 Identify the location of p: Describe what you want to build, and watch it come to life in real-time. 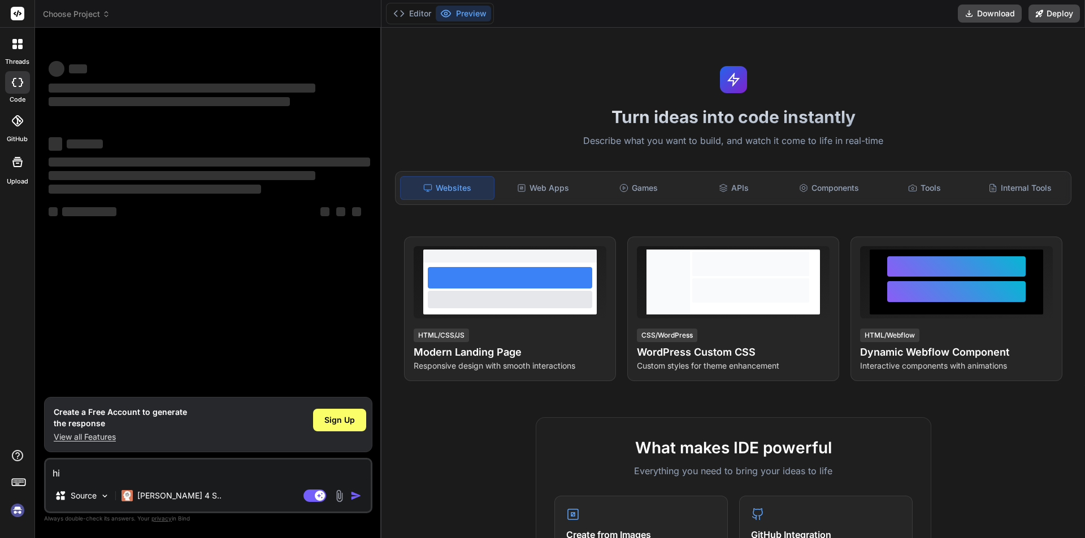
(733, 141).